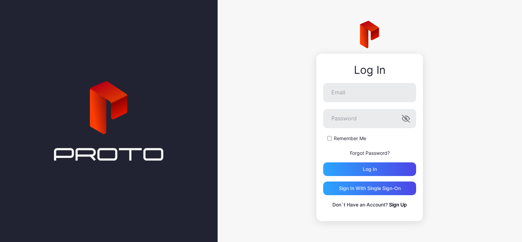 The width and height of the screenshot is (522, 242). What do you see at coordinates (369, 169) in the screenshot?
I see `div: Log in` at bounding box center [369, 169].